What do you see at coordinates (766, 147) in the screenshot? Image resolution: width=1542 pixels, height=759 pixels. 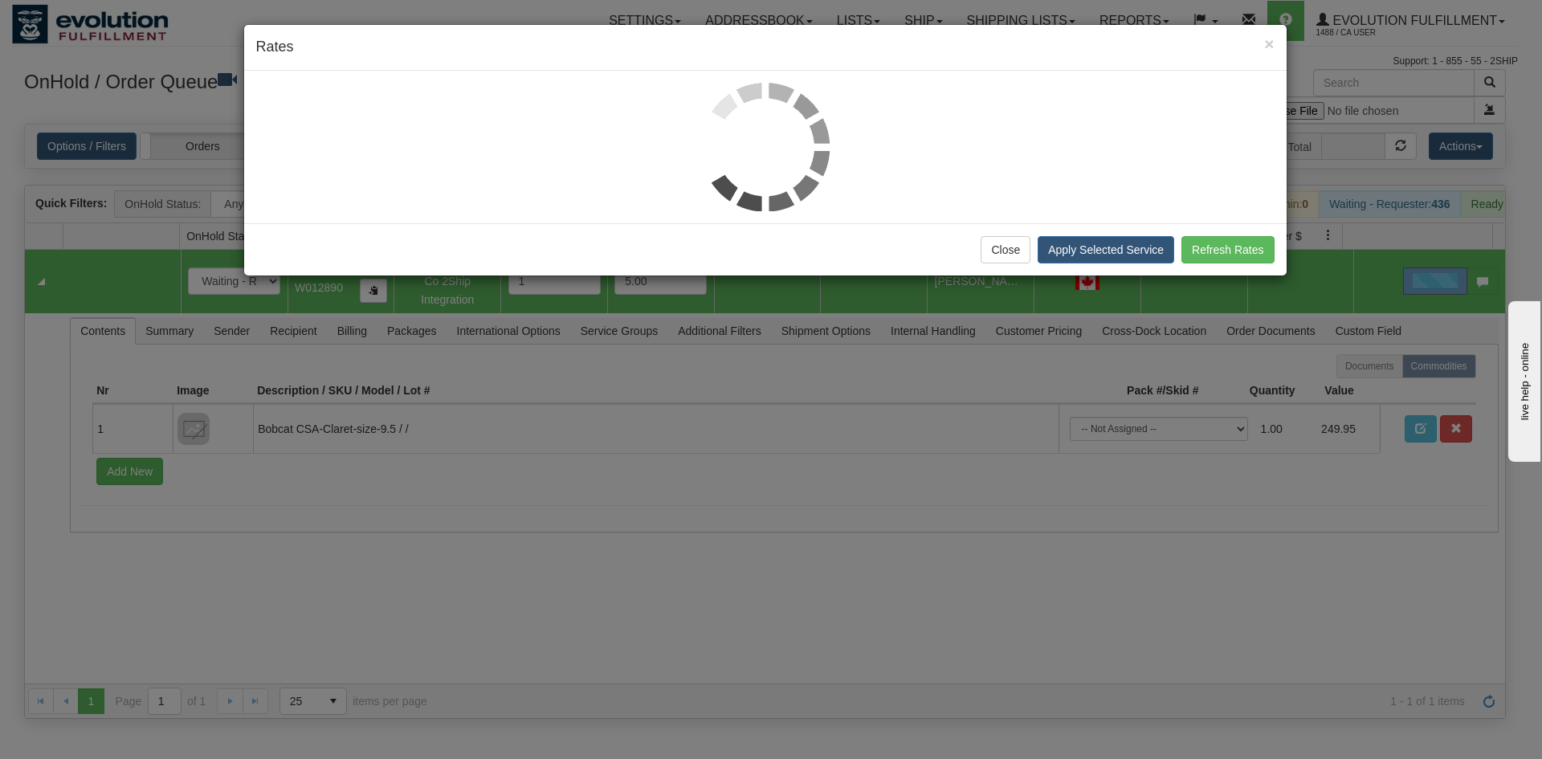 I see `img: loader.gif` at bounding box center [766, 147].